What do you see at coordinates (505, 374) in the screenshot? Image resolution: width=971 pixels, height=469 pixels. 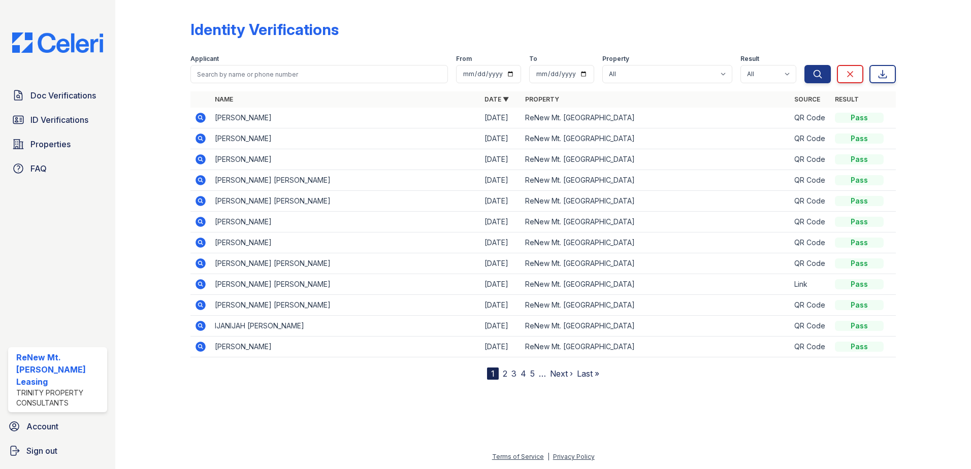 I see `a: 2` at bounding box center [505, 374].